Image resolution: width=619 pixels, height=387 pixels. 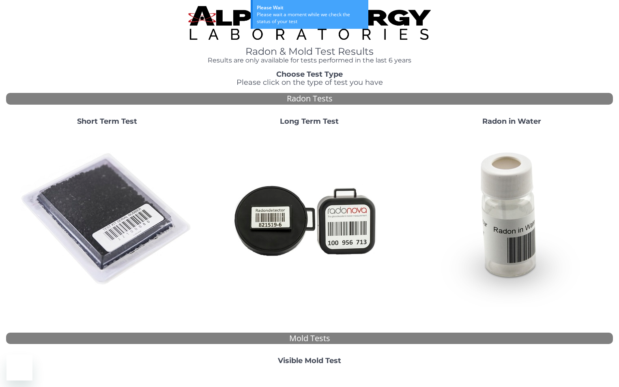 What do you see at coordinates (310, 361) in the screenshot?
I see `strong: Visible Mold Test` at bounding box center [310, 361].